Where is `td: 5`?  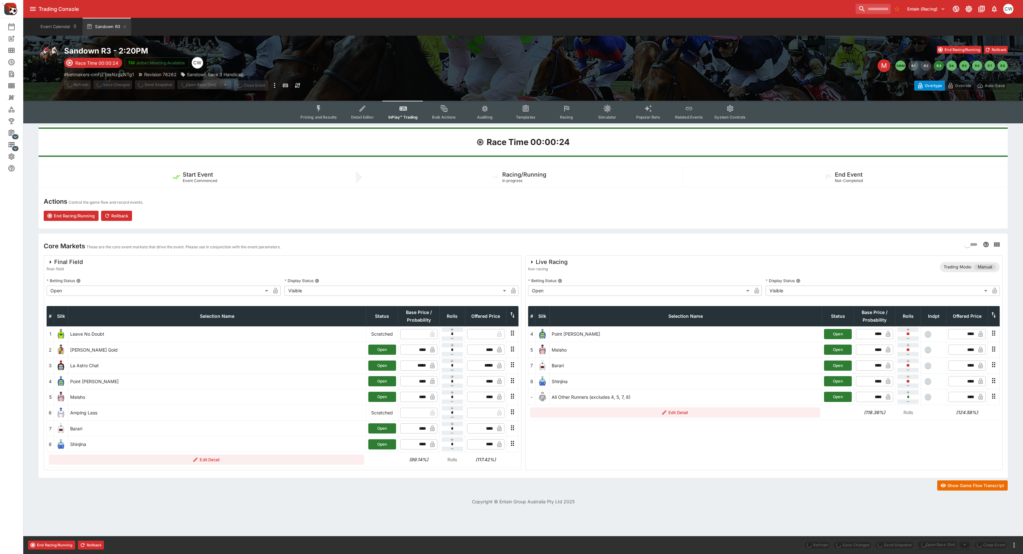
td: 5 is located at coordinates (50, 397).